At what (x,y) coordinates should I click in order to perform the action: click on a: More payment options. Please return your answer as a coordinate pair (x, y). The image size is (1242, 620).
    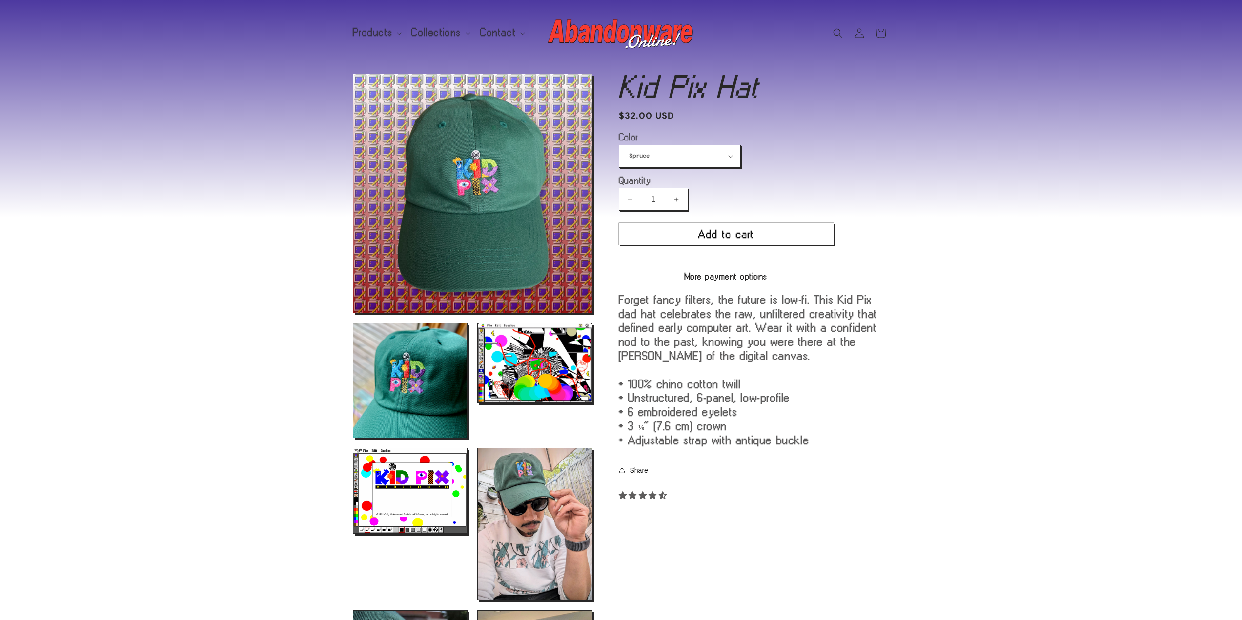
    Looking at the image, I should click on (726, 276).